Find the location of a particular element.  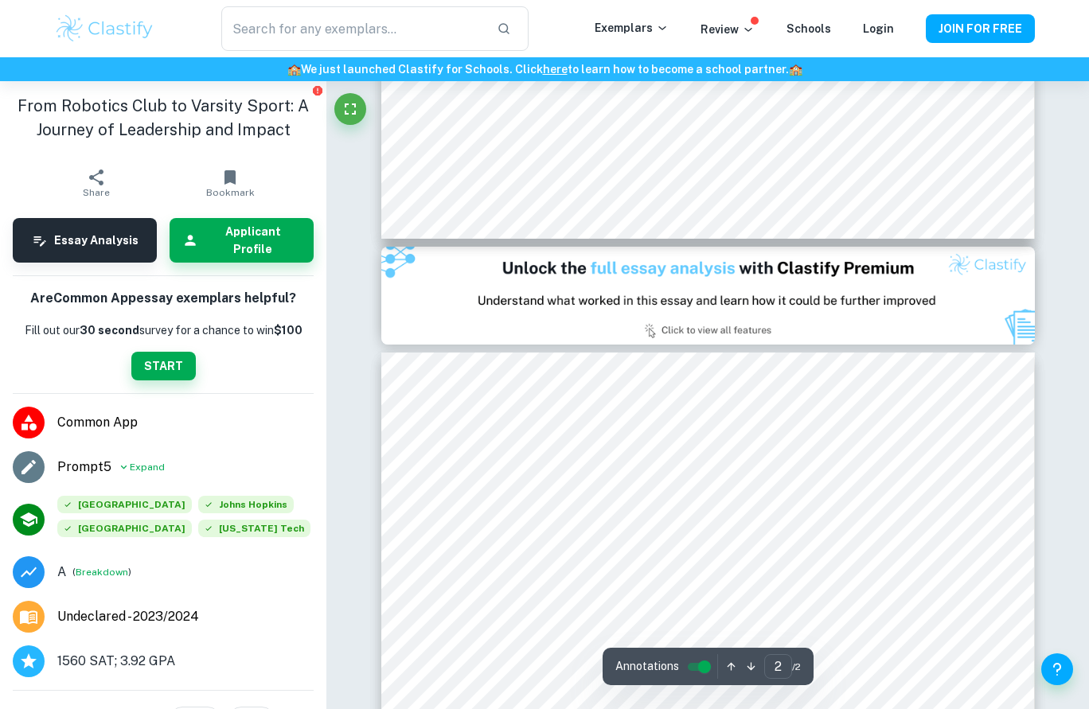

button: Breakdown is located at coordinates (102, 572).